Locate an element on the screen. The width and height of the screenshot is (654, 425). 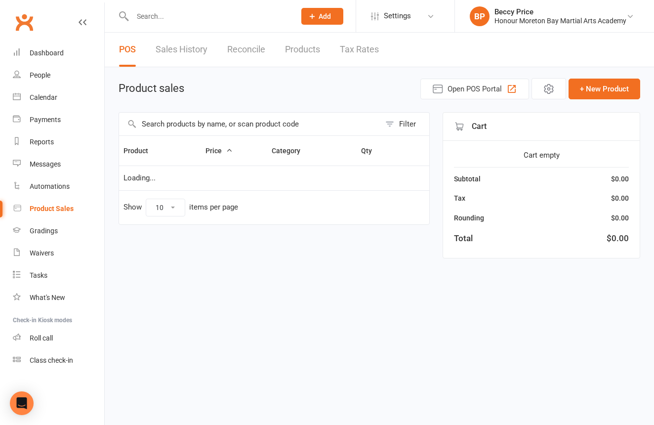
span: Open POS Portal is located at coordinates (475, 89).